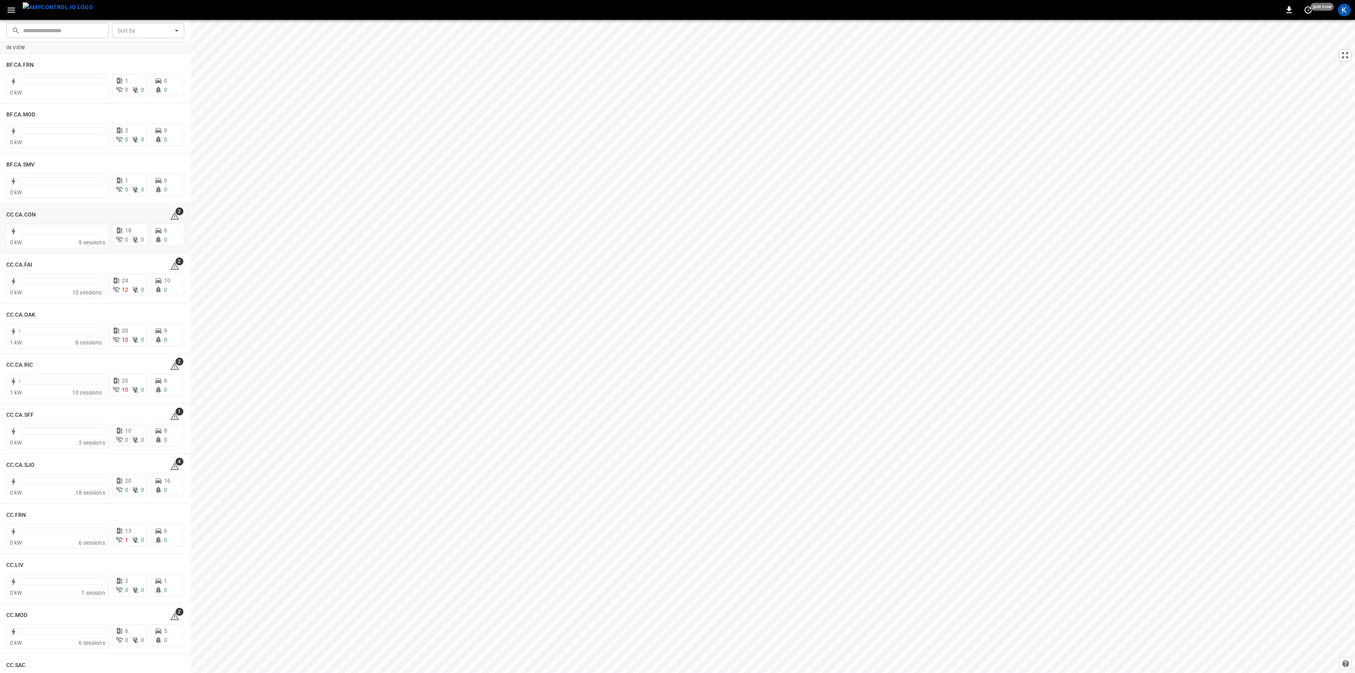 The width and height of the screenshot is (1355, 673). What do you see at coordinates (92, 442) in the screenshot?
I see `span: 3 sessions` at bounding box center [92, 442].